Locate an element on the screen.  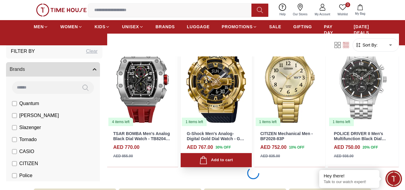
a: TSAR BOMBA Men's Analog Black Dial Watch - TB8204Q-33 is located at coordinates (142, 139).